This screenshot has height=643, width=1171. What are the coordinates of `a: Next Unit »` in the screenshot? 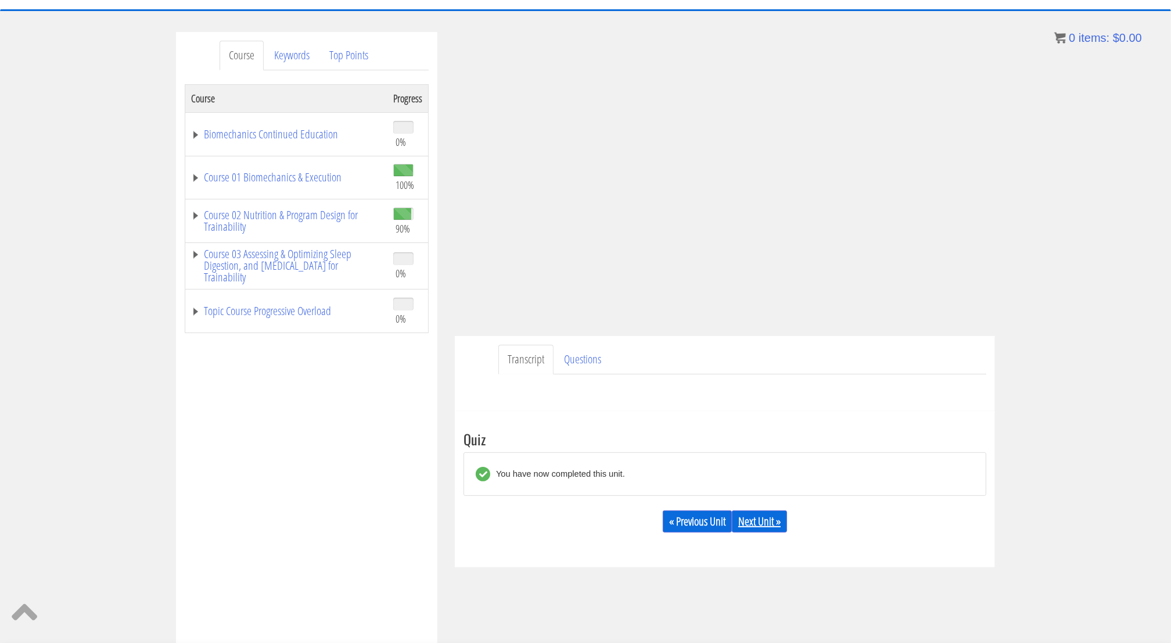 It's located at (759, 521).